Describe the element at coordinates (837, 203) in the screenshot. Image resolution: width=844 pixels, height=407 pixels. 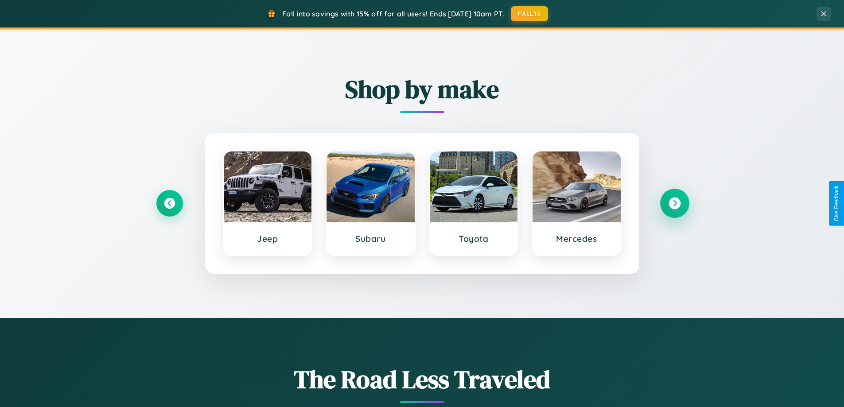
I see `div: Give Feedback` at that location.